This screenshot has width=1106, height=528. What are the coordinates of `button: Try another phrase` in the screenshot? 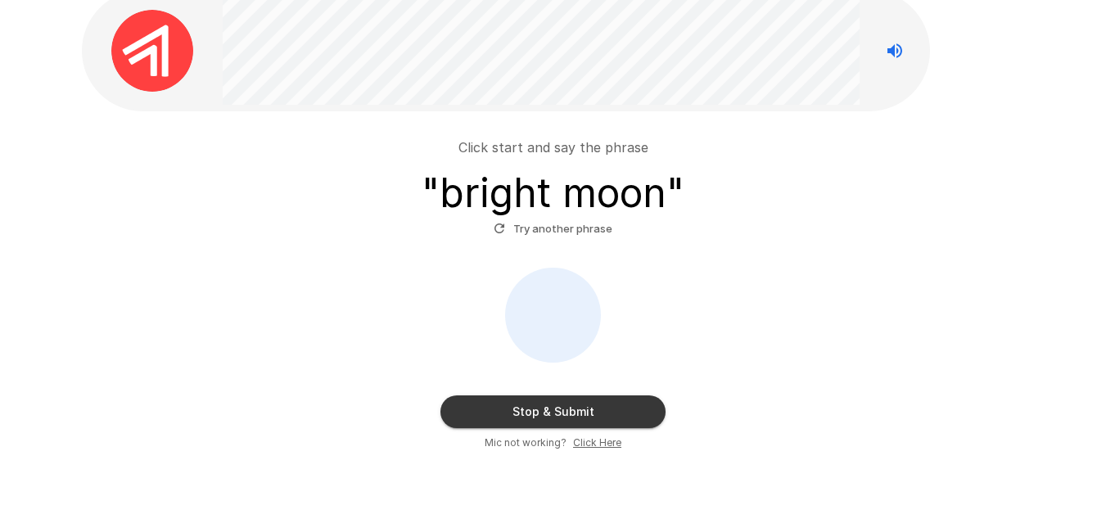 It's located at (553, 228).